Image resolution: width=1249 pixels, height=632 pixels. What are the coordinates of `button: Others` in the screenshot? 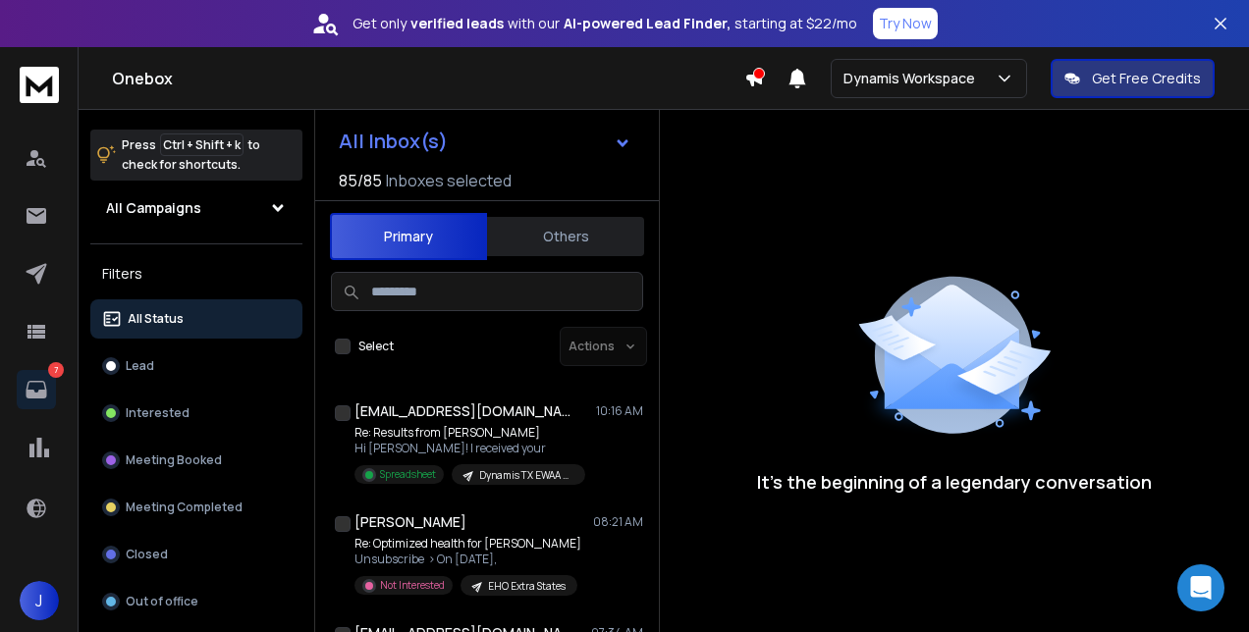 It's located at (566, 237).